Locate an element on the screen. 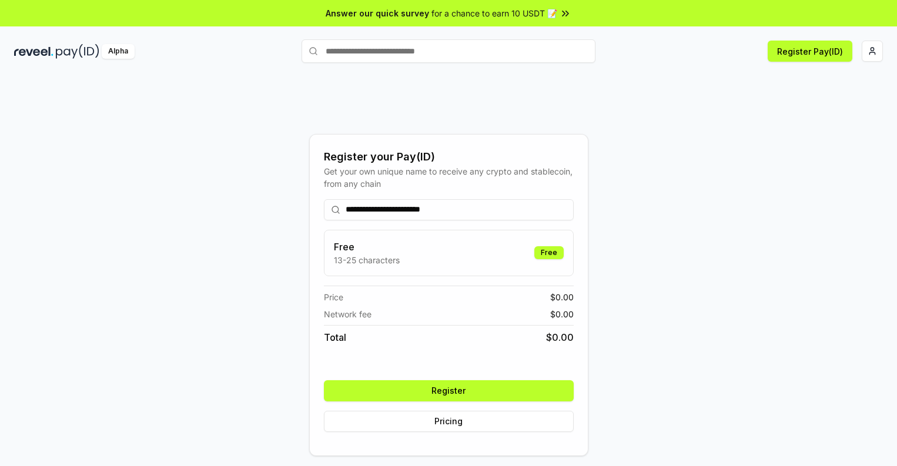 The width and height of the screenshot is (897, 466). span: Total is located at coordinates (335, 337).